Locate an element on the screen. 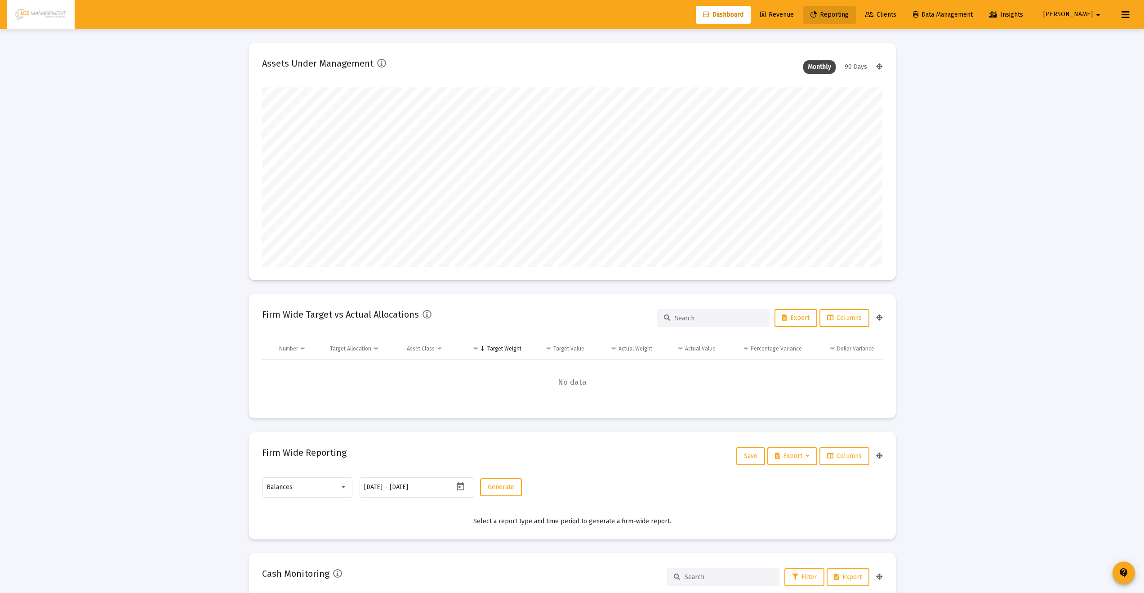 The image size is (1144, 593). span: Show filter options for column 'Actual Value' is located at coordinates (680, 348).